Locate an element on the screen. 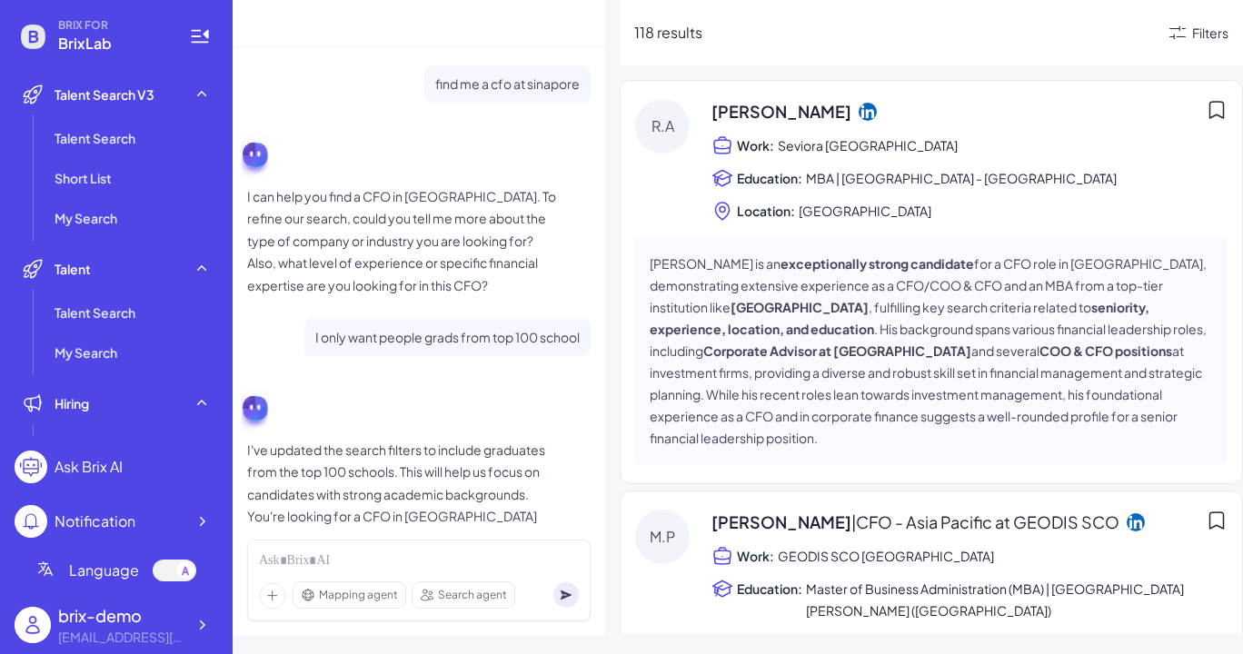 The image size is (1243, 654). p: I've updated the search filters to include graduates from the top 100 schools. This will help us ... is located at coordinates (402, 517).